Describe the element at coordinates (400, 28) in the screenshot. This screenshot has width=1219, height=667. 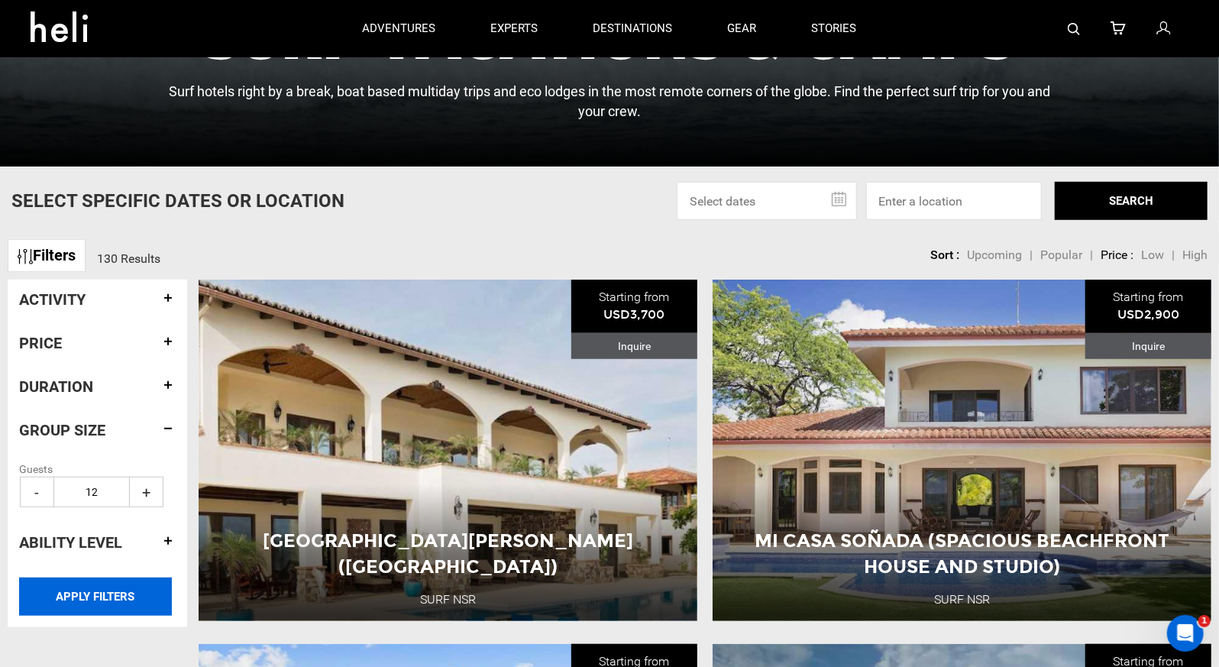
I see `p: adventures` at that location.